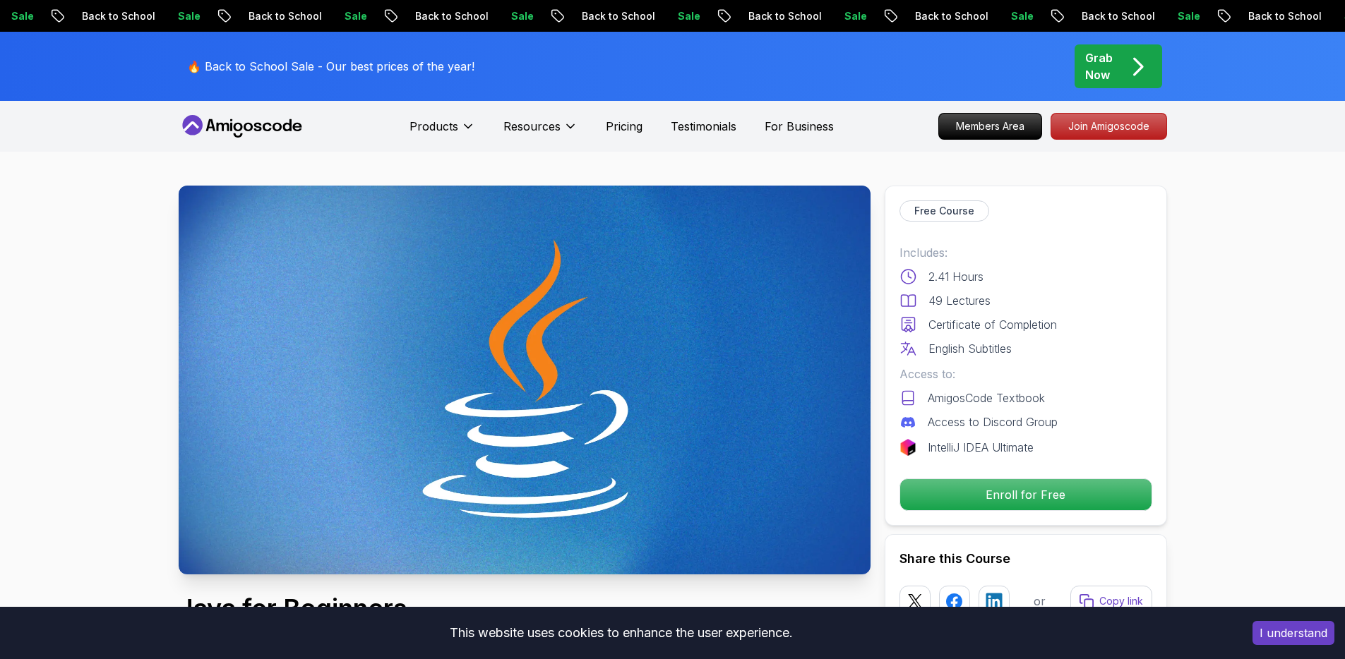 The image size is (1345, 659). I want to click on img: jetbrains logo, so click(908, 447).